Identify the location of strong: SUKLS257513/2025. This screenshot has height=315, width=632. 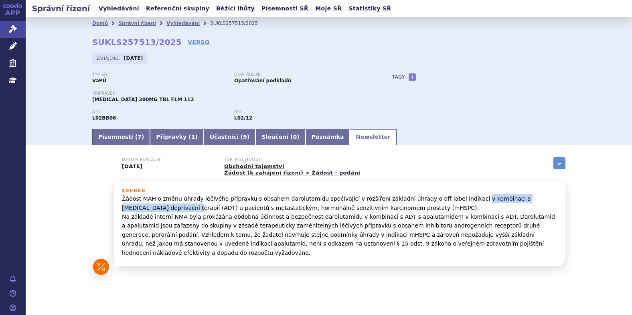
(137, 42).